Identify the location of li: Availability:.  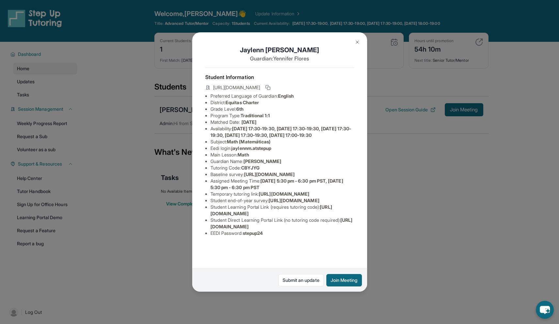
(282, 132).